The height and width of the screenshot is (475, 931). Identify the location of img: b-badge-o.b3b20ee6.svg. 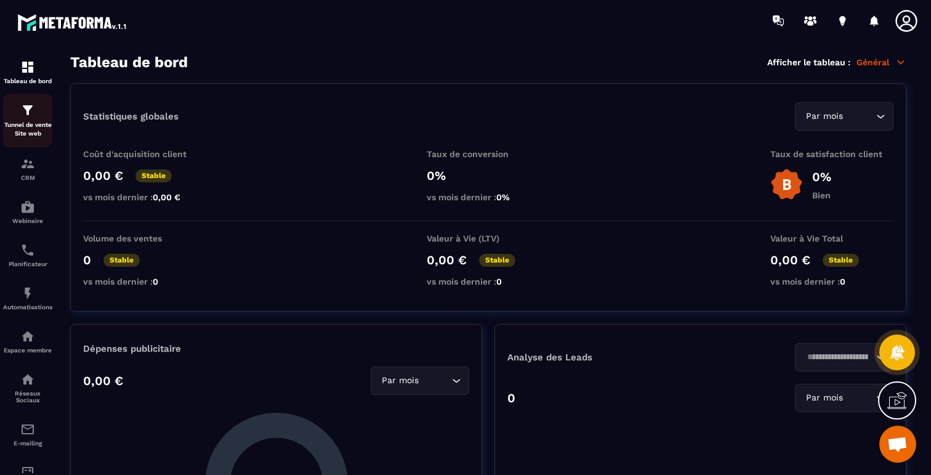
(787, 184).